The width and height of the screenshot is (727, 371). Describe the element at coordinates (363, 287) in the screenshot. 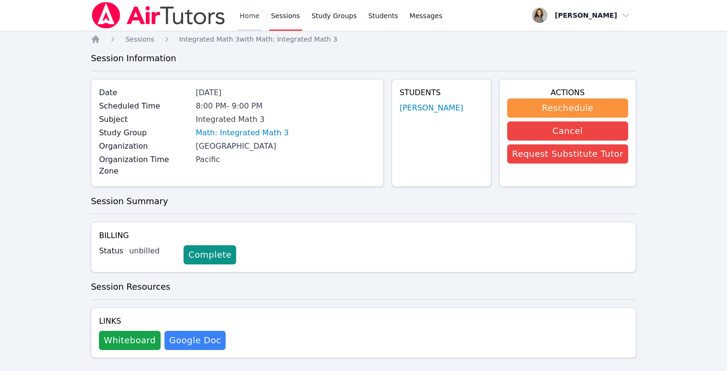

I see `h3: Session Resources` at that location.